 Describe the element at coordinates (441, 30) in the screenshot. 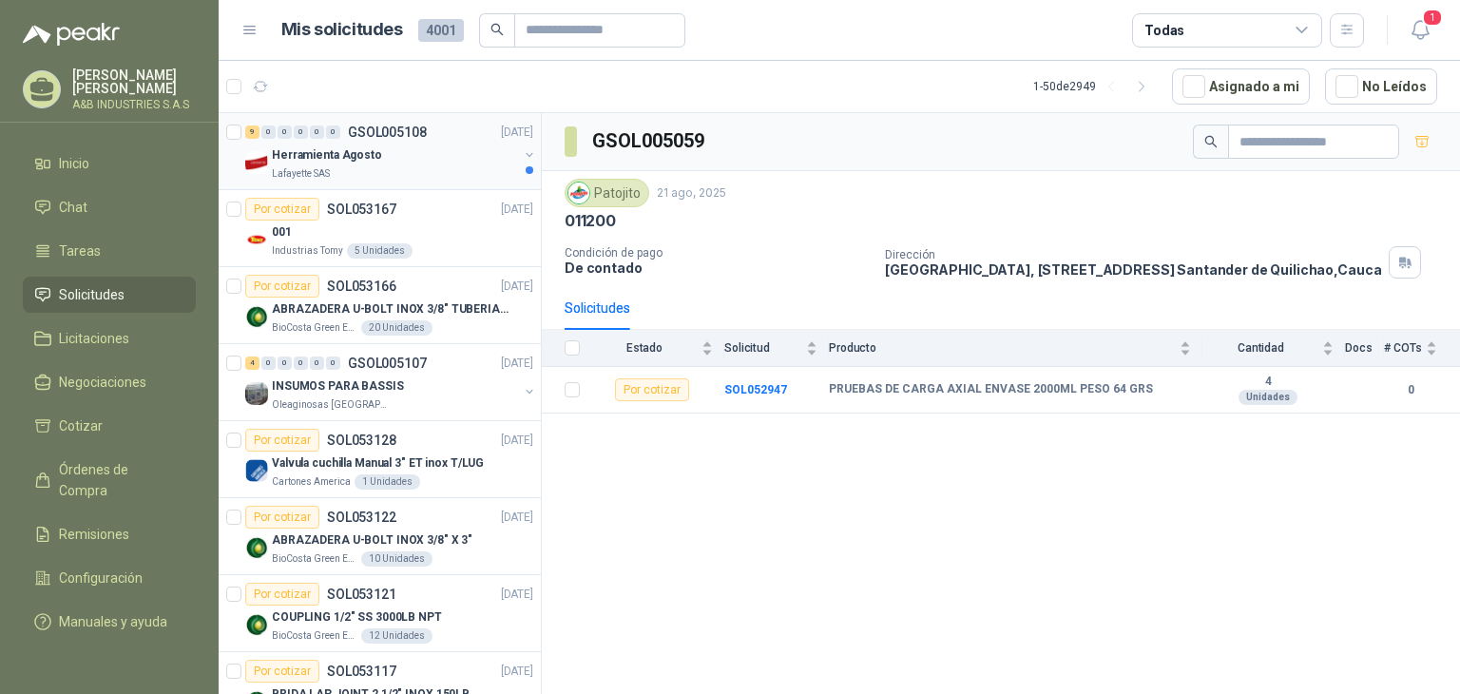

I see `span: 4001` at that location.